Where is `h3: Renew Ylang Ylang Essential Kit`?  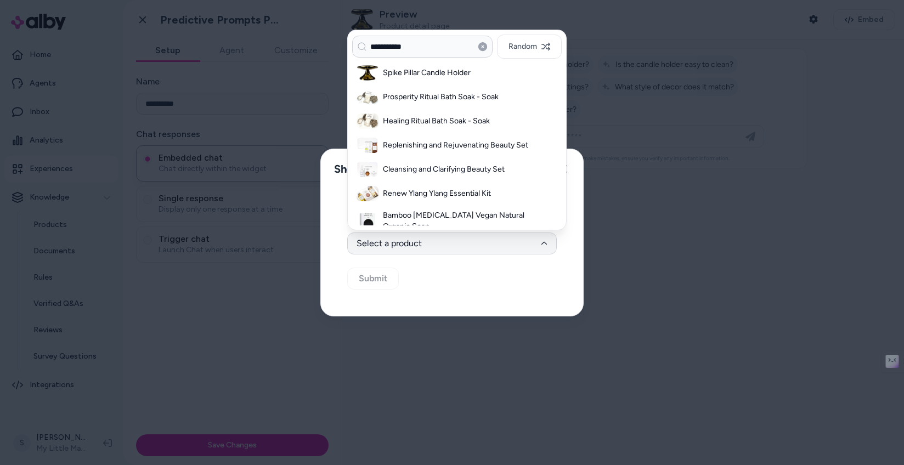
h3: Renew Ylang Ylang Essential Kit is located at coordinates (462, 194).